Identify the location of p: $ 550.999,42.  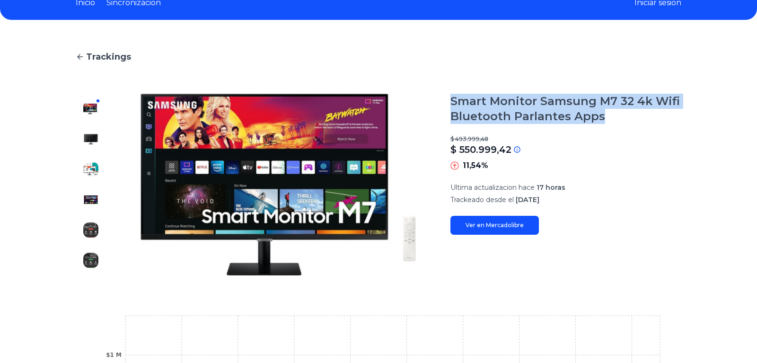
(481, 150).